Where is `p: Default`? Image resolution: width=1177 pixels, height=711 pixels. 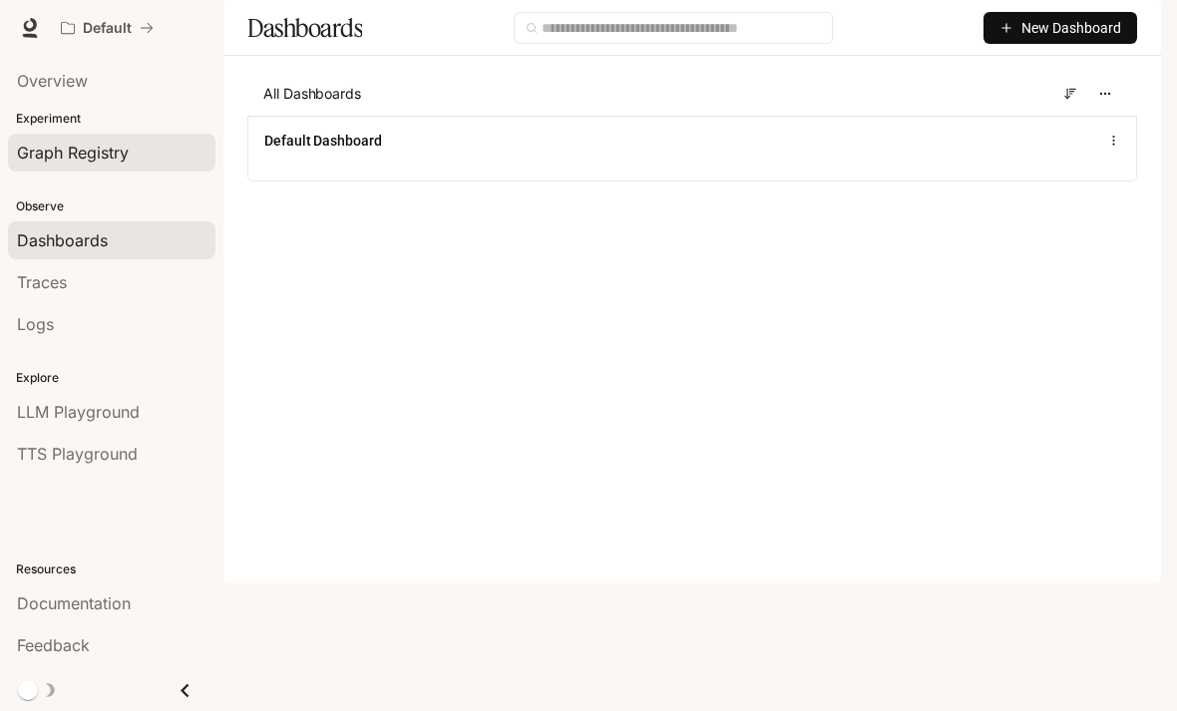
p: Default is located at coordinates (107, 28).